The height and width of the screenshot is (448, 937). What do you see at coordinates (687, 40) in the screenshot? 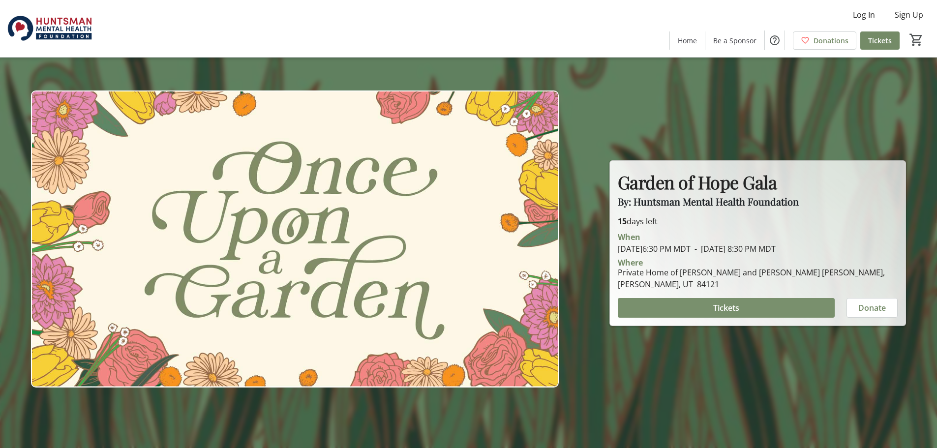
I see `span: Home` at bounding box center [687, 40].